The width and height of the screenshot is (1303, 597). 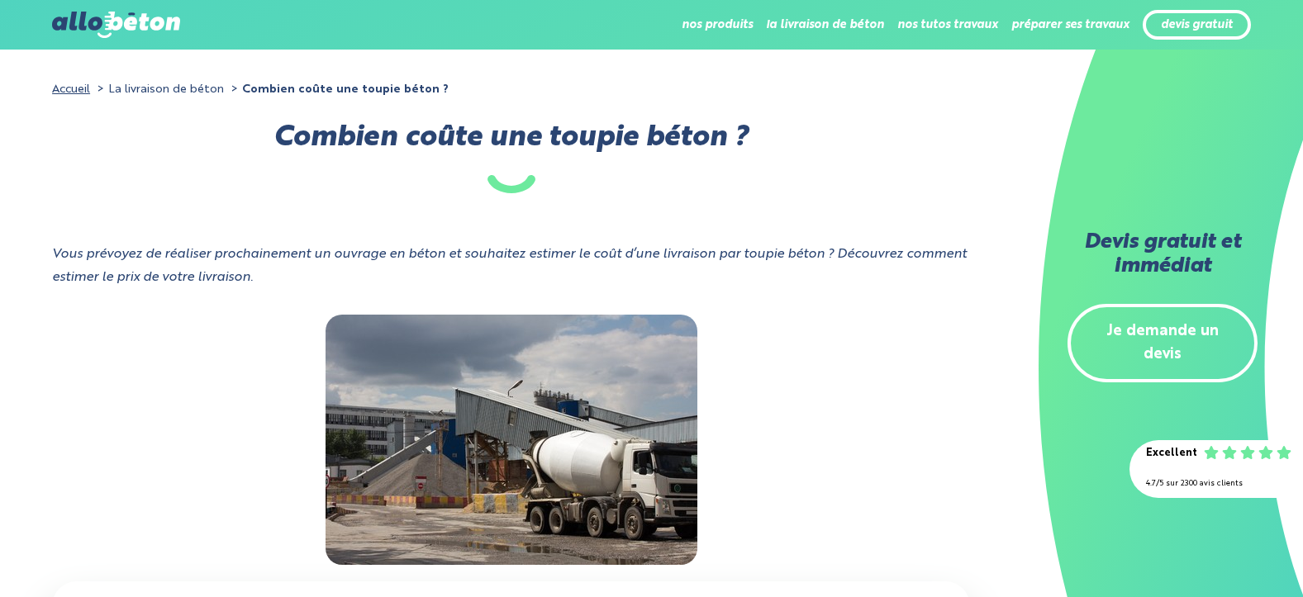 I want to click on h1: Combien coûte une toupie béton ?, so click(x=511, y=159).